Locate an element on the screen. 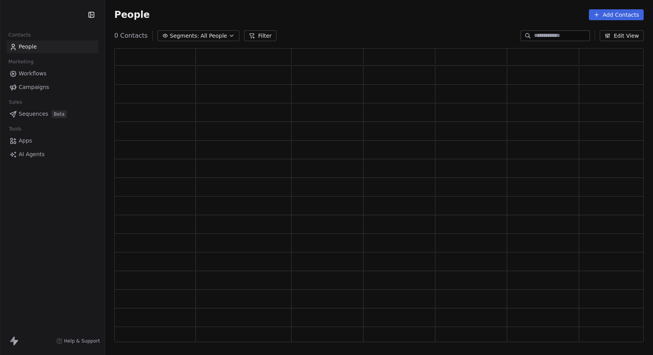 The width and height of the screenshot is (653, 355). a: Campaigns is located at coordinates (52, 87).